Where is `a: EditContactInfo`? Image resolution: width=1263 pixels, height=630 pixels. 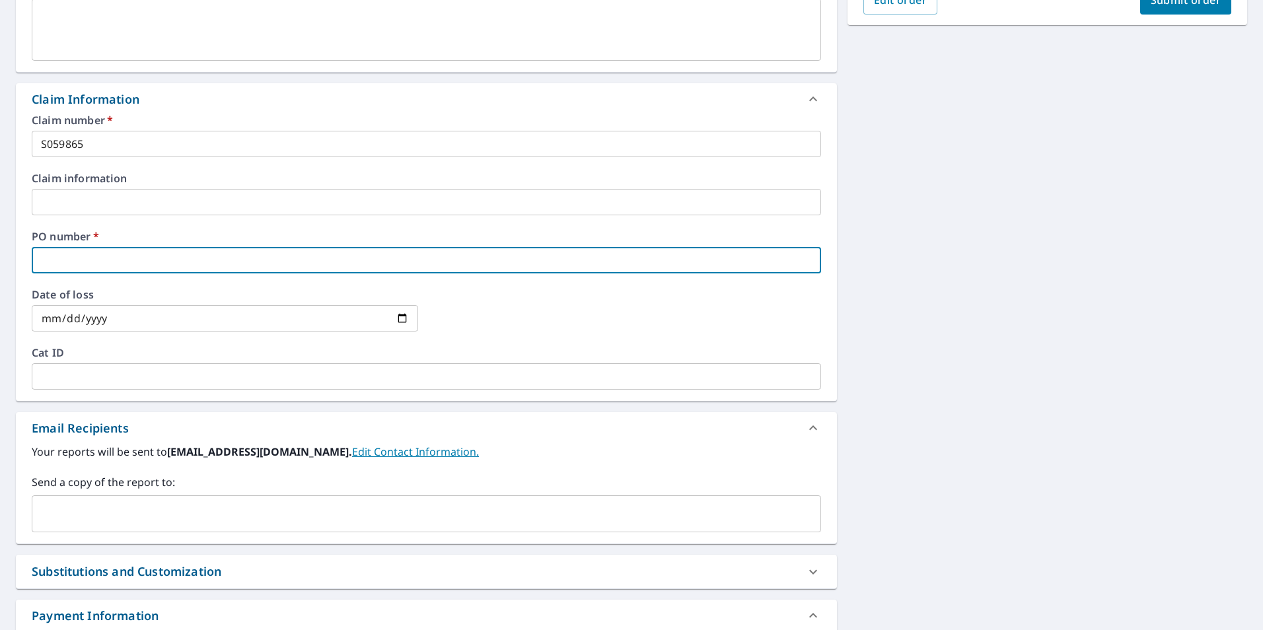 a: EditContactInfo is located at coordinates (416, 452).